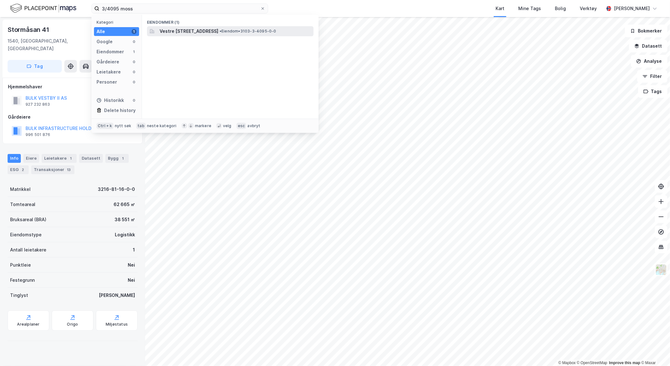  Describe the element at coordinates (18, 170) in the screenshot. I see `div: ESG` at that location.